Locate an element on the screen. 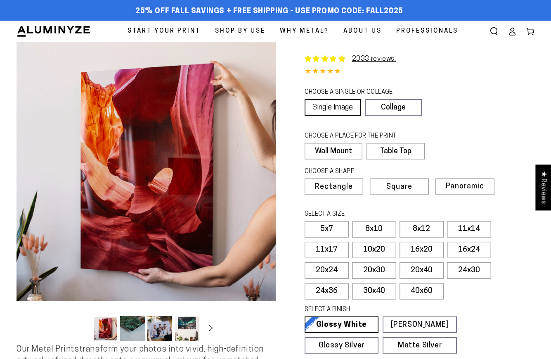  button: Load image 4 in gallery view is located at coordinates (187, 328).